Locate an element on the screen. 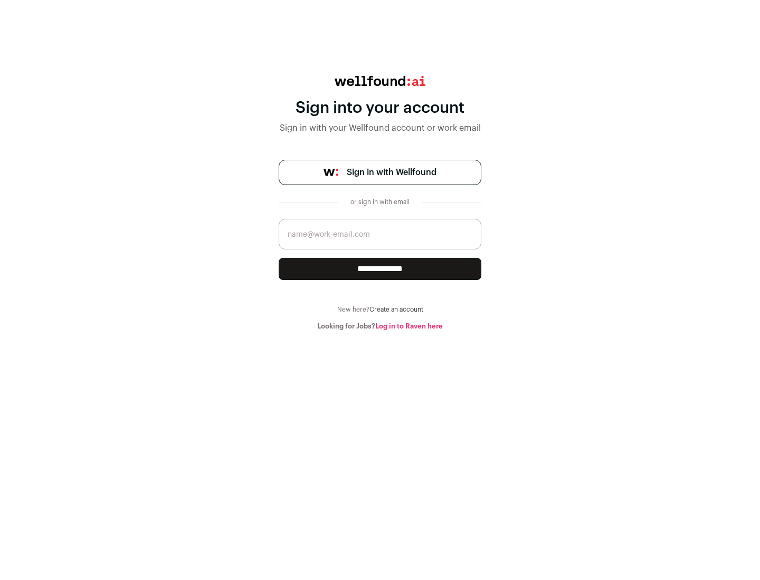 The width and height of the screenshot is (760, 580). a: Create an account is located at coordinates (396, 310).